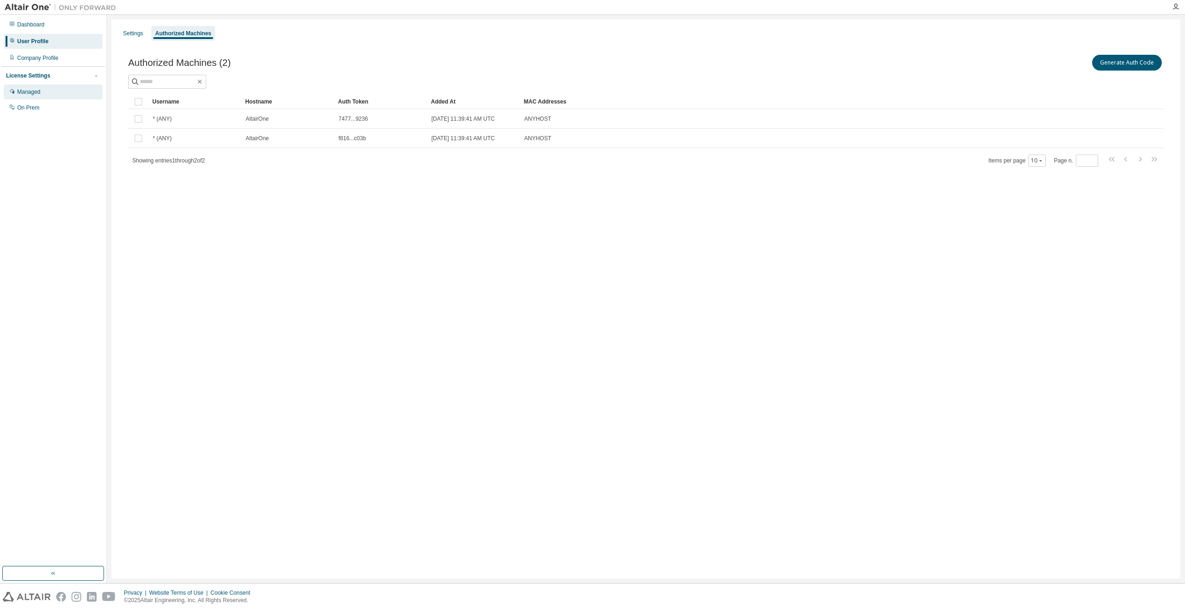  I want to click on button: Generate Auth Code, so click(1127, 63).